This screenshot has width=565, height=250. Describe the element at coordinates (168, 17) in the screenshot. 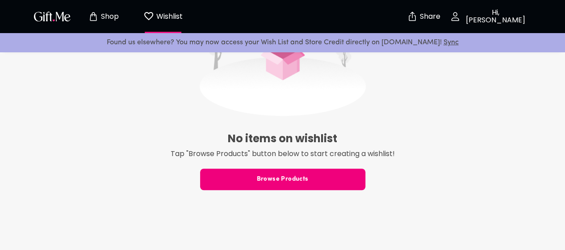

I see `p: Wishlist` at that location.